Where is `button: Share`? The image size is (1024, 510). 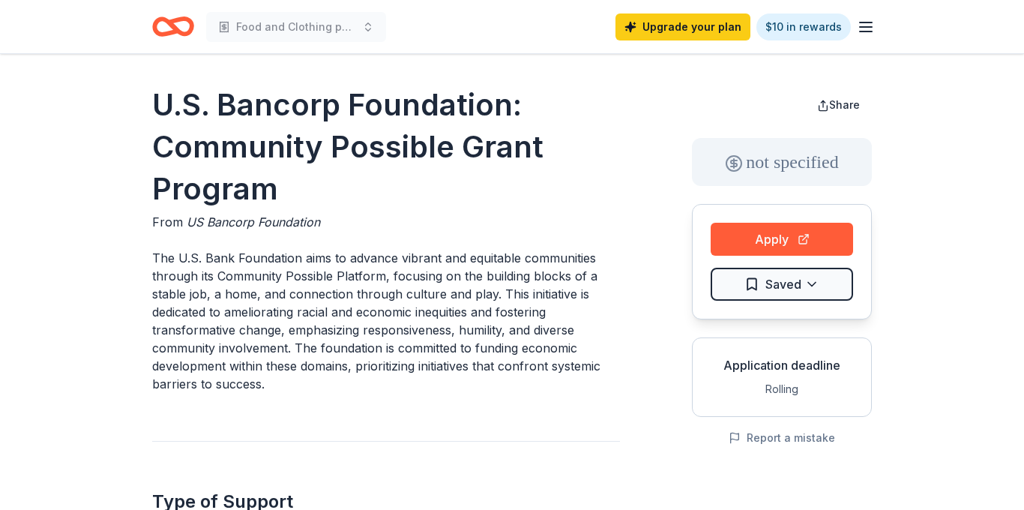
button: Share is located at coordinates (838, 105).